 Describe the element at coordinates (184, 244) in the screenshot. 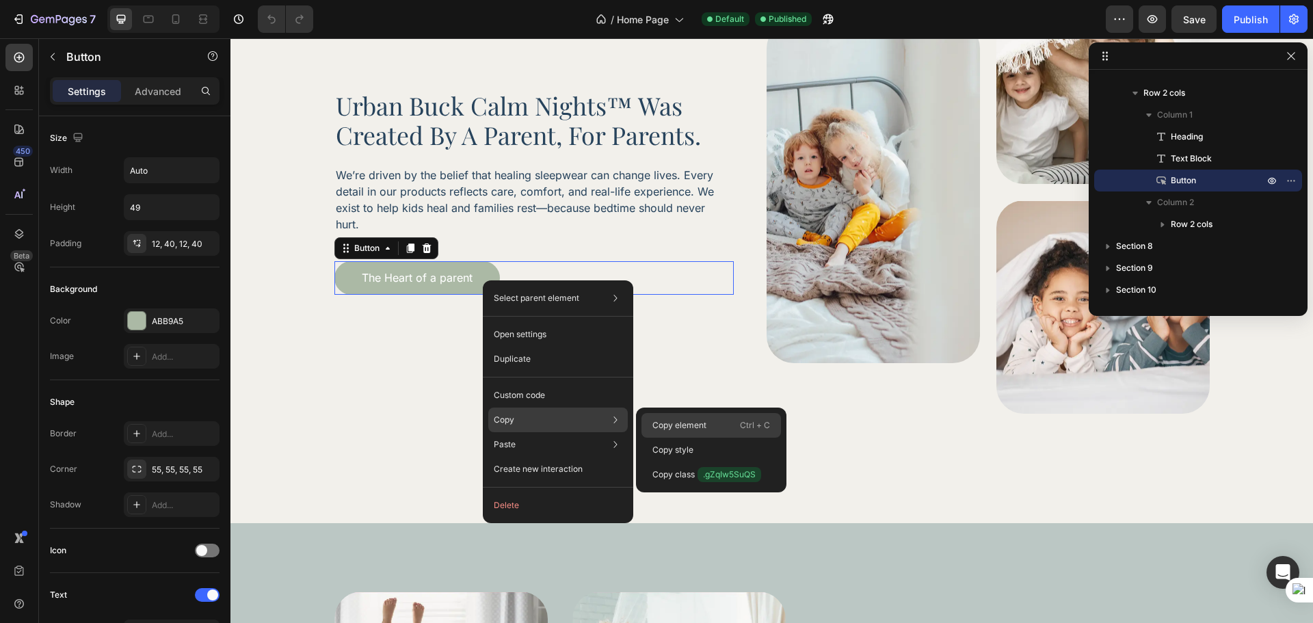

I see `div: 12, 40, 12, 40` at that location.